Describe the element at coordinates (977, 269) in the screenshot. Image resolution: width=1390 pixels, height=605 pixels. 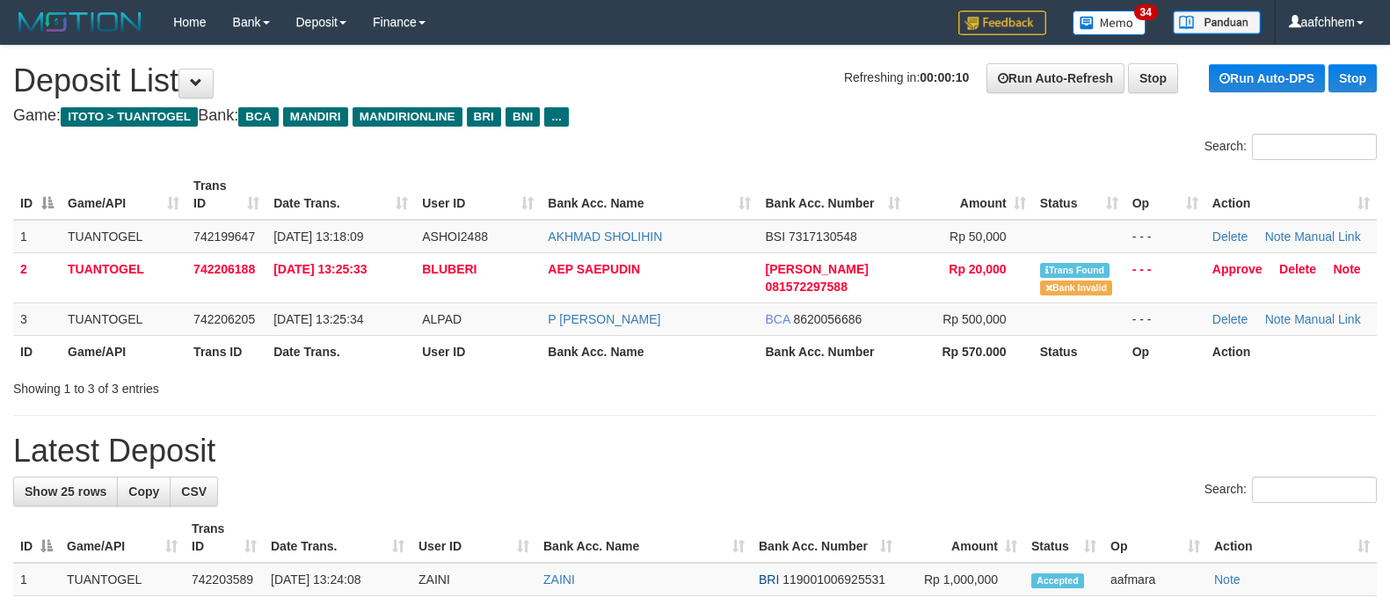
I see `span: Rp 20,000` at that location.